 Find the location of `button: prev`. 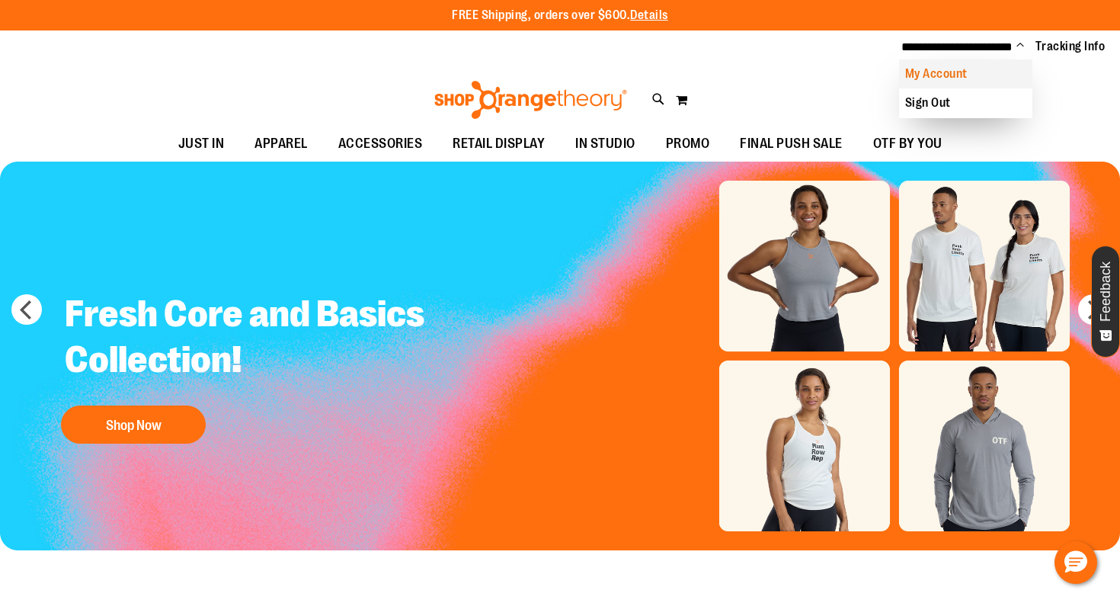

button: prev is located at coordinates (27, 309).